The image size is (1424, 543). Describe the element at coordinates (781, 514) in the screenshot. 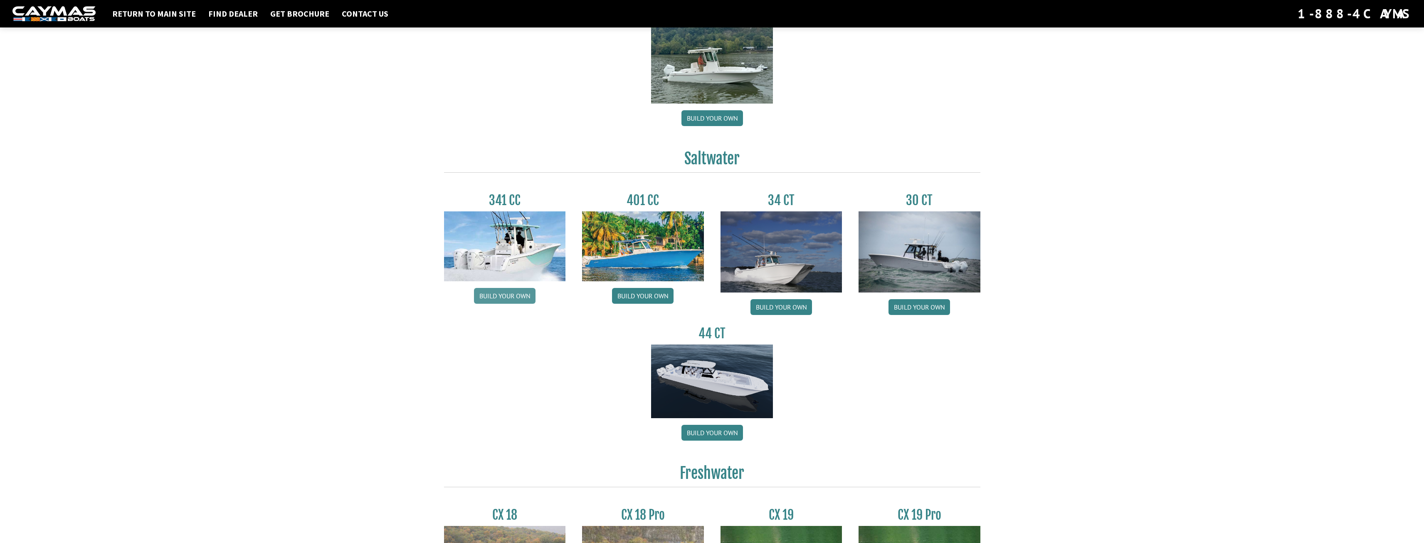

I see `h3: CX 19` at that location.